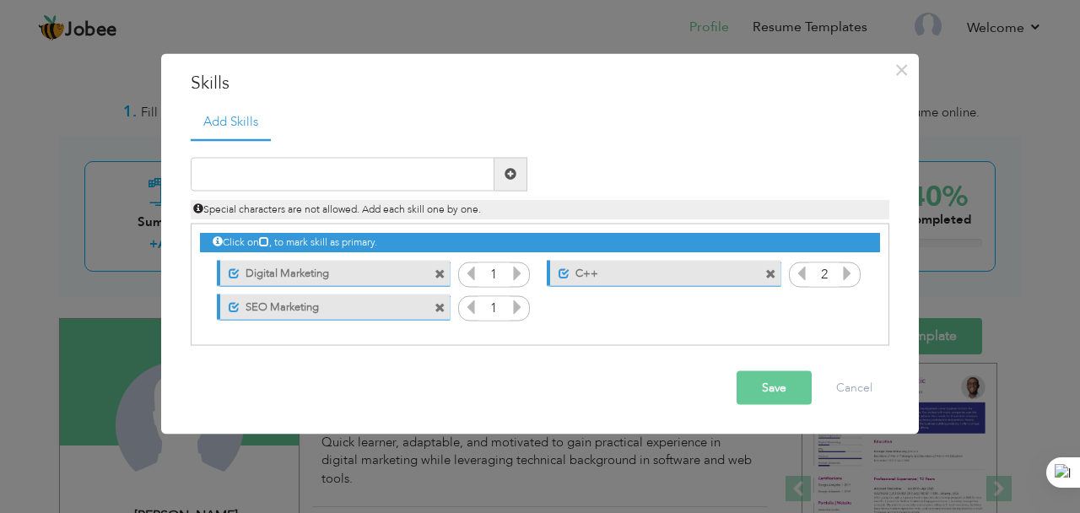  Describe the element at coordinates (540, 84) in the screenshot. I see `h3: Skills` at that location.